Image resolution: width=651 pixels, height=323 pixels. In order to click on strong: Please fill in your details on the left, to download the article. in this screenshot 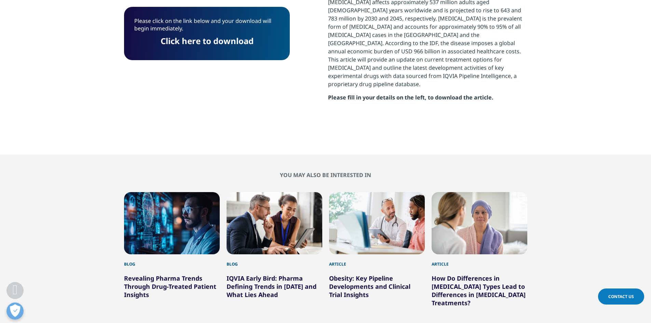, I will do `click(411, 97)`.